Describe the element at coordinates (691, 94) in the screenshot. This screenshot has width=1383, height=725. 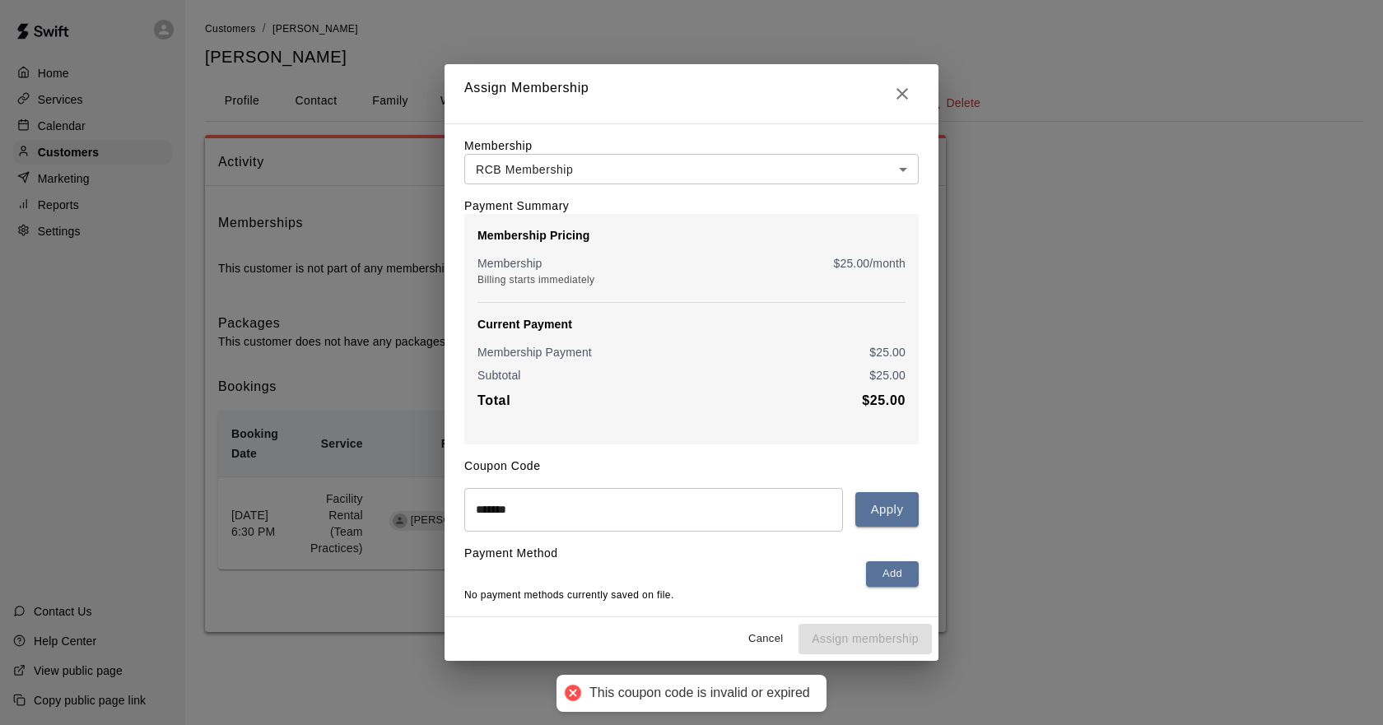
I see `h2: Assign Membership` at that location.